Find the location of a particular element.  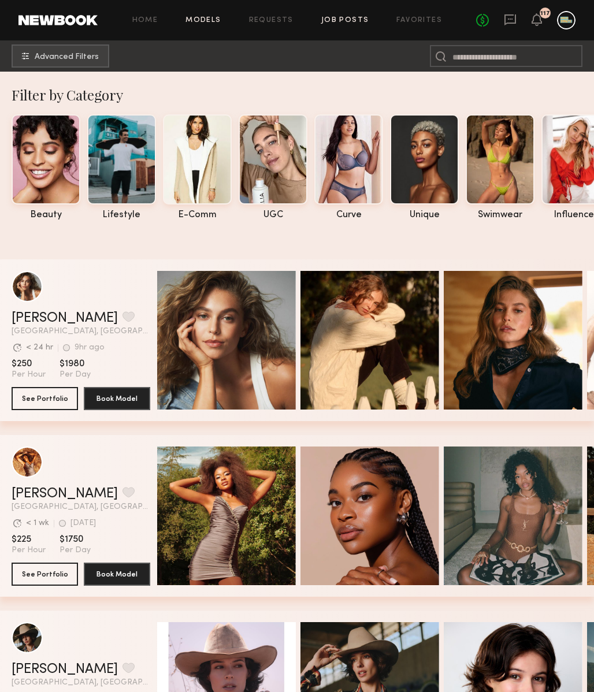

button: Advanced Filters is located at coordinates (60, 56).